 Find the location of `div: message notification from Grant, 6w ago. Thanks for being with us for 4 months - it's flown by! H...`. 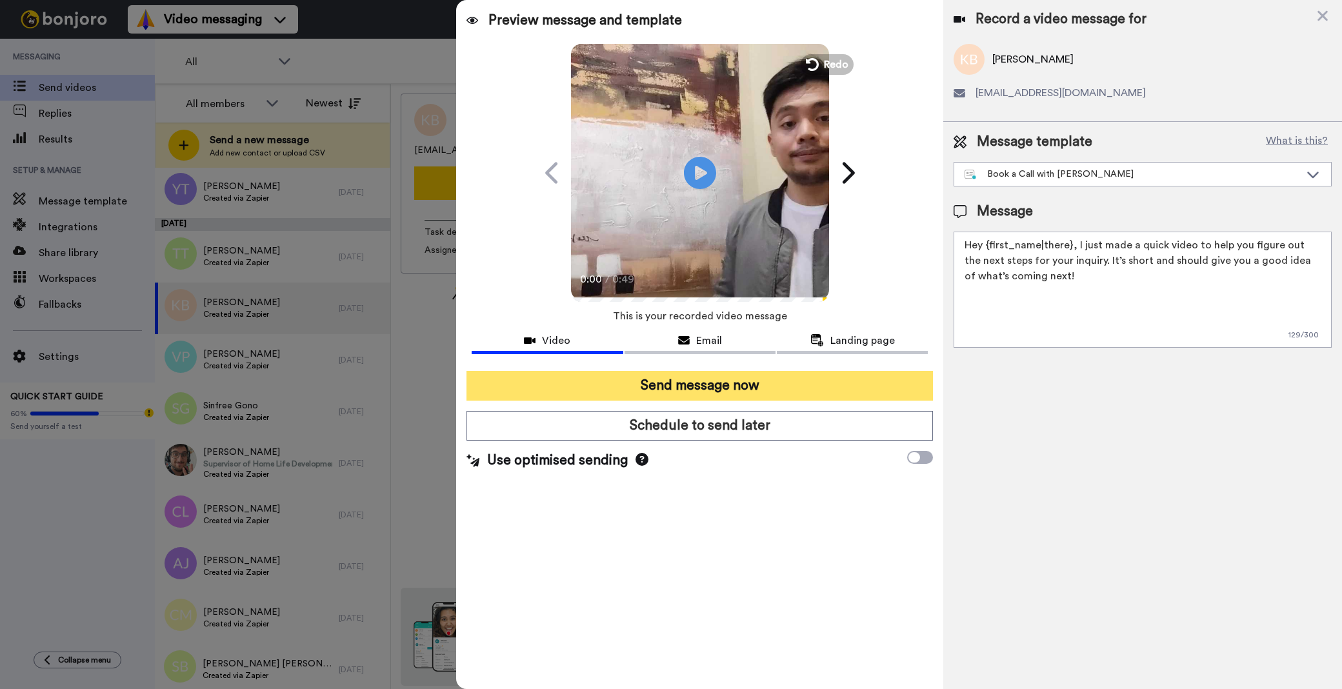

div: message notification from Grant, 6w ago. Thanks for being with us for 4 months - it's flown by! H... is located at coordinates (129, 48).